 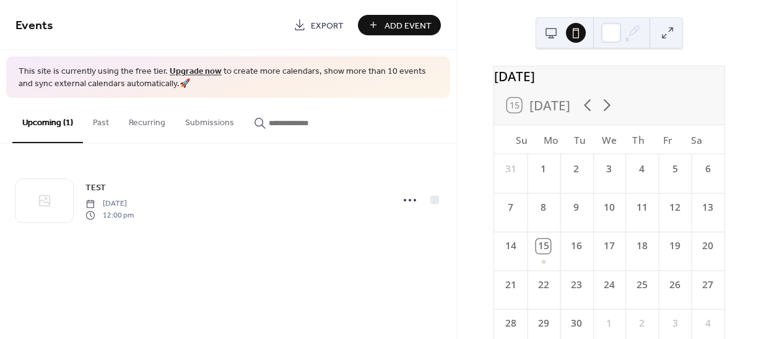 I want to click on span: 12:00 pm, so click(x=110, y=215).